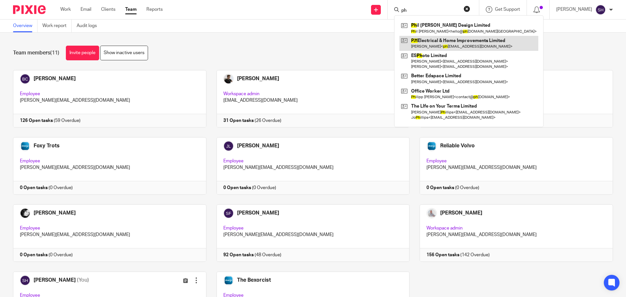  I want to click on a: Overview, so click(25, 26).